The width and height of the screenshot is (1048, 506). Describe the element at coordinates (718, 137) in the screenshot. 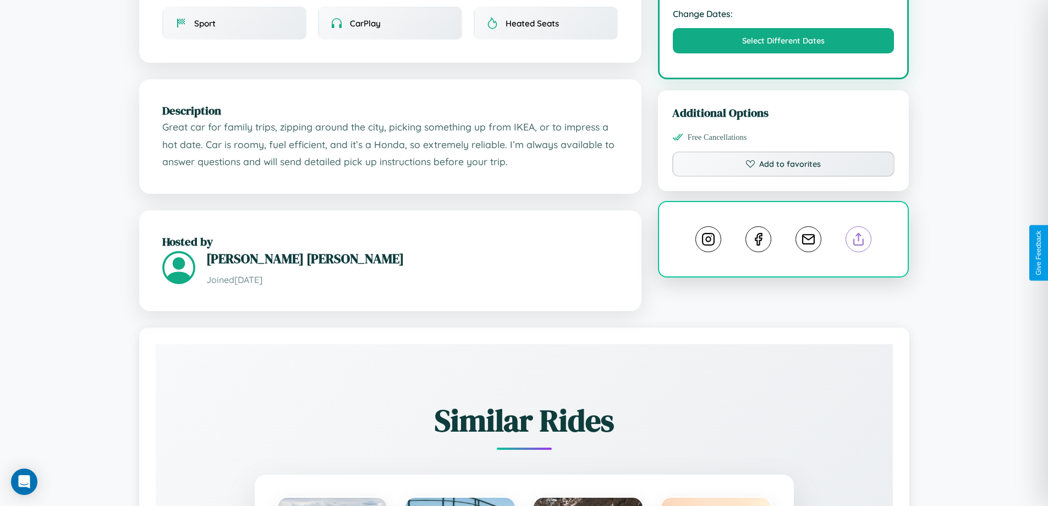

I see `span: Free Cancellations` at that location.